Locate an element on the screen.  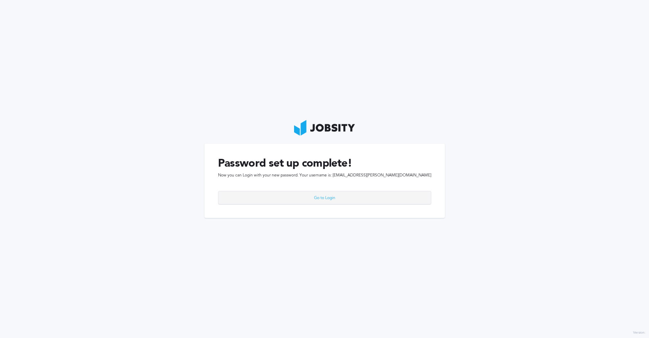
h1: Password set up complete! is located at coordinates (325, 163).